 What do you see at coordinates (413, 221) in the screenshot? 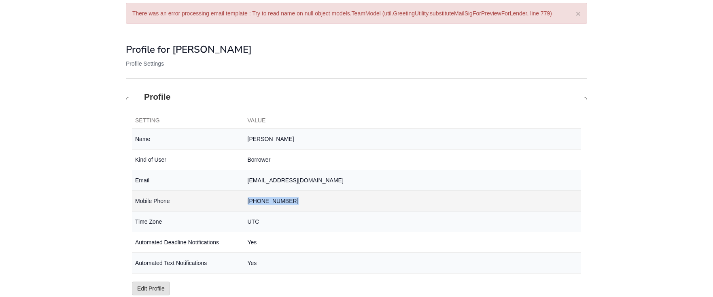
I see `td: UTC` at bounding box center [413, 221].